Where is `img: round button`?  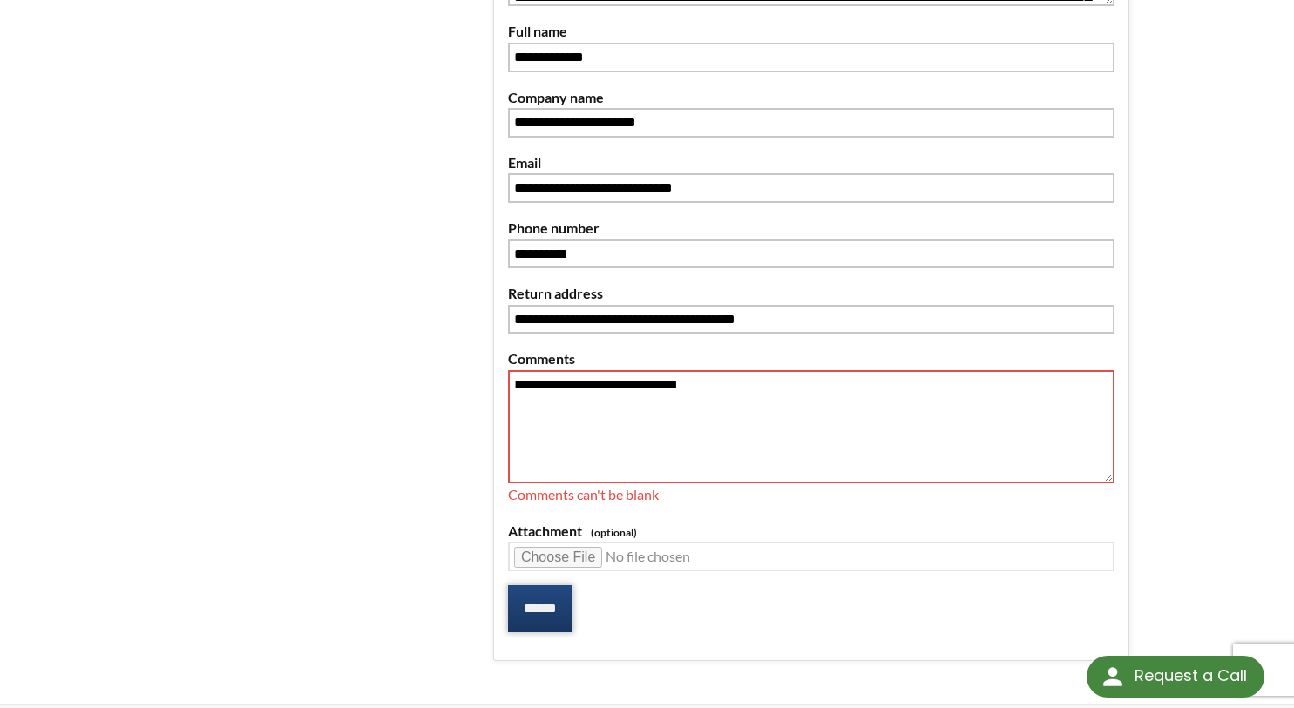 img: round button is located at coordinates (1113, 677).